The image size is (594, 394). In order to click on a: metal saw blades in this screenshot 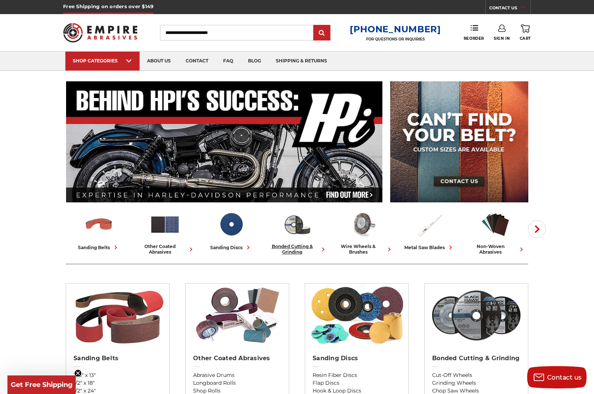, I will do `click(430, 230)`.